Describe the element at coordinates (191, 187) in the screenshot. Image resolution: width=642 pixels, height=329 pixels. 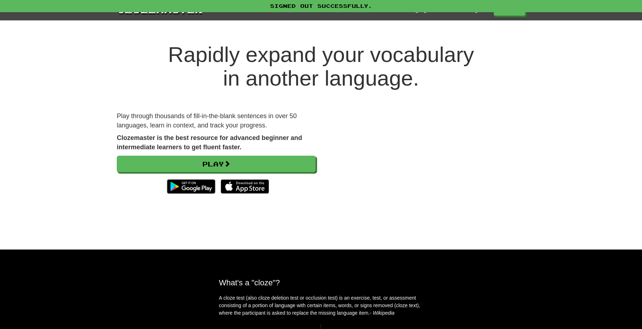
I see `img: Get it on Google Play` at that location.